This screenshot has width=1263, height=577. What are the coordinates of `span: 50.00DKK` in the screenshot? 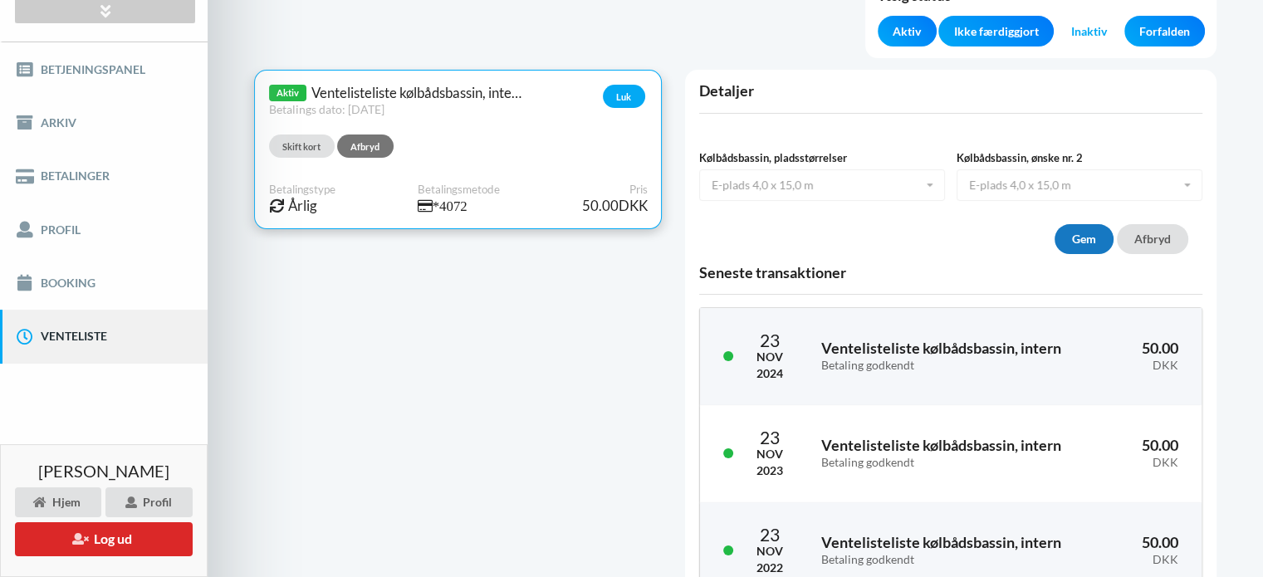 It's located at (614, 198).